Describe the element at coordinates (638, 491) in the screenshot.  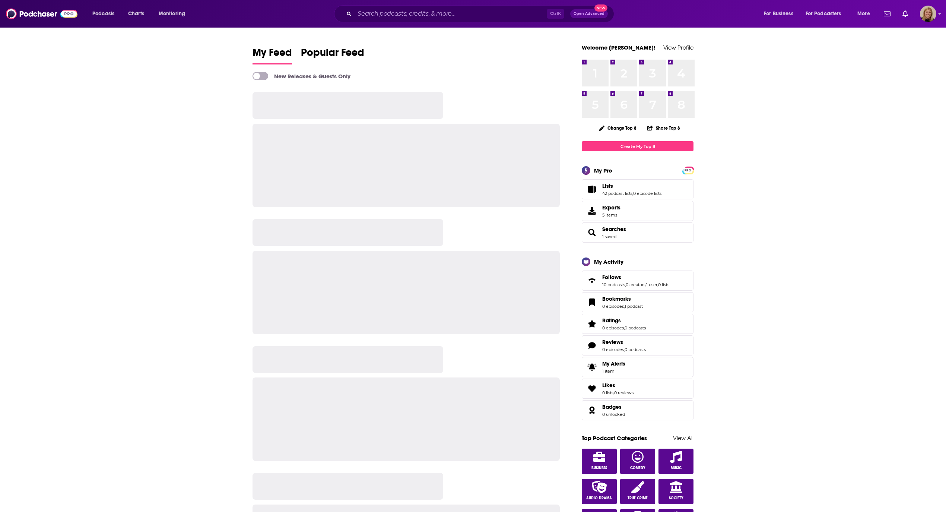
I see `a: True Crime` at that location.